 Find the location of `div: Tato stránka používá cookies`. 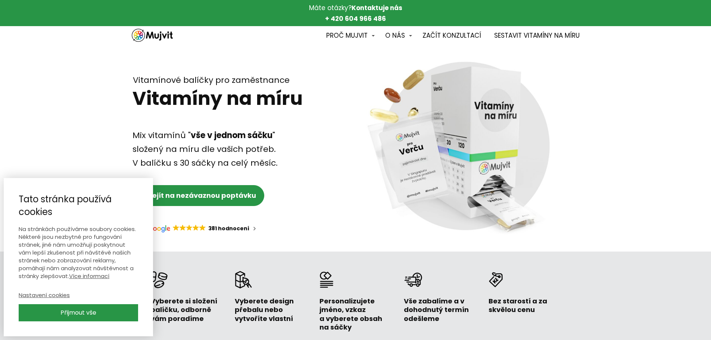

div: Tato stránka používá cookies is located at coordinates (78, 209).